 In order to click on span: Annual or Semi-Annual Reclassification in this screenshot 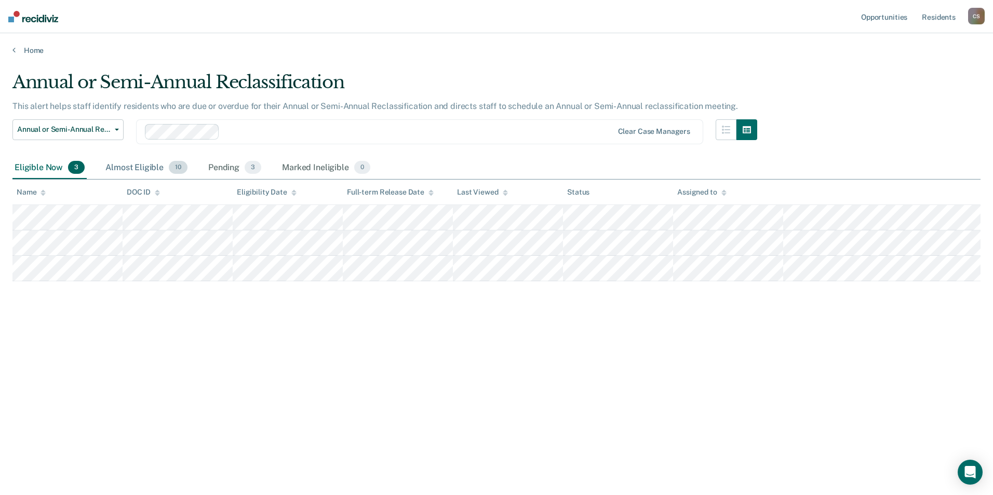, I will do `click(64, 129)`.